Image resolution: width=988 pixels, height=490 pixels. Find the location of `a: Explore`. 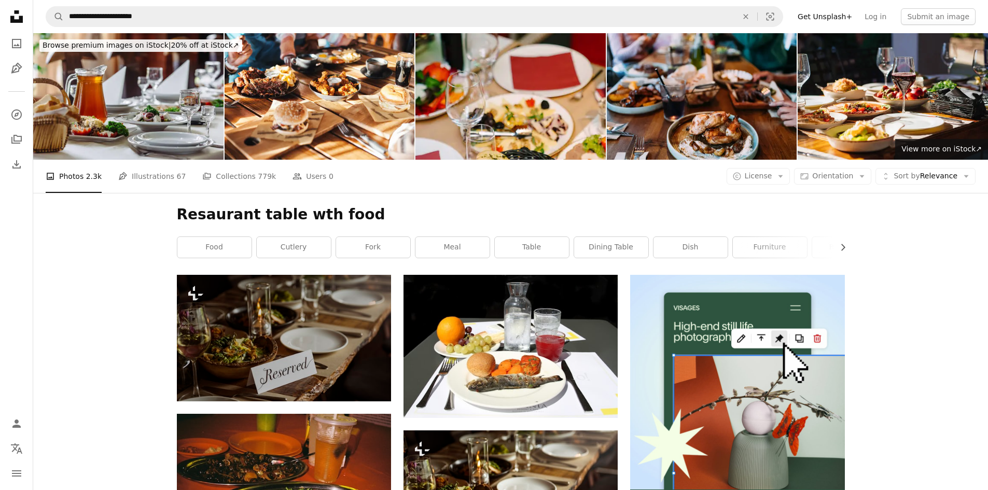

a: Explore is located at coordinates (17, 115).